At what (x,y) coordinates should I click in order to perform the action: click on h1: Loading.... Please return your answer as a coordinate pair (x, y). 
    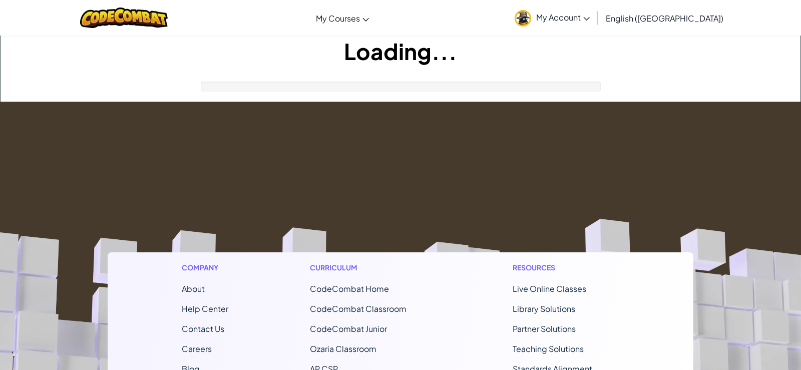
    Looking at the image, I should click on (401, 51).